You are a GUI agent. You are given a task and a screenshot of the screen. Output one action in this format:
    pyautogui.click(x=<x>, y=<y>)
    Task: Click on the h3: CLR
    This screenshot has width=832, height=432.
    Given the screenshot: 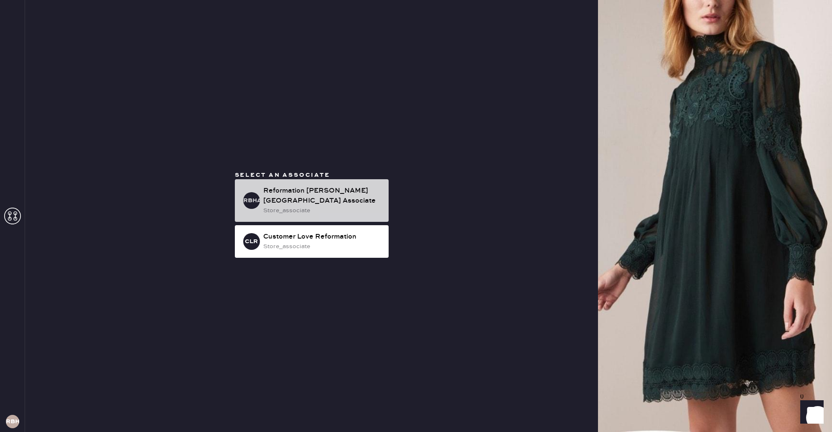 What is the action you would take?
    pyautogui.click(x=251, y=242)
    